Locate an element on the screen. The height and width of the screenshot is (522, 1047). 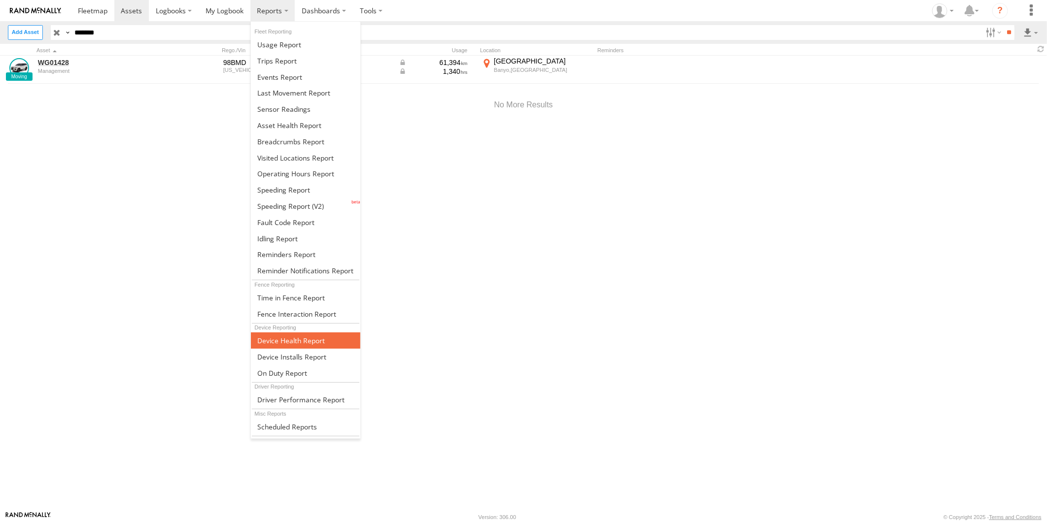
a: Device Health Report is located at coordinates (306, 341).